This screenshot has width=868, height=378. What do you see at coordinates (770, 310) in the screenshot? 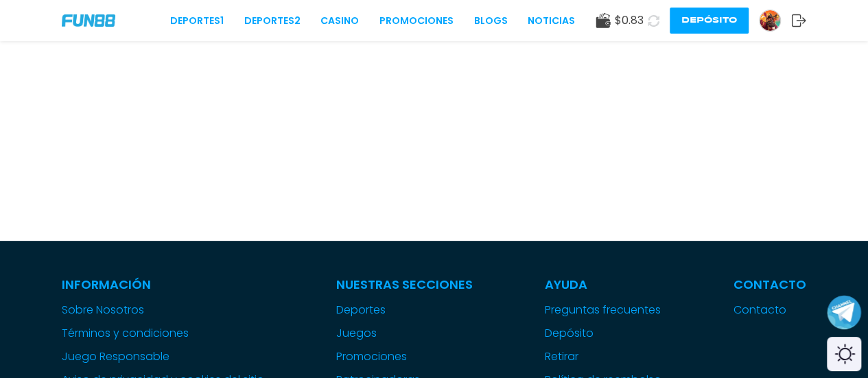
I see `a: Contacto` at bounding box center [770, 310].